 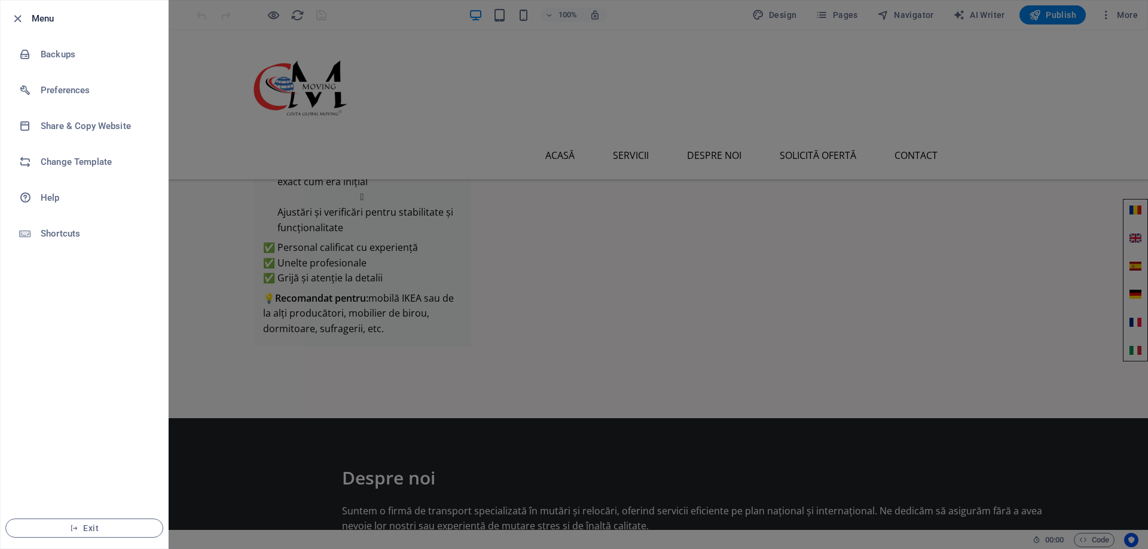 I want to click on button: Exit, so click(x=84, y=528).